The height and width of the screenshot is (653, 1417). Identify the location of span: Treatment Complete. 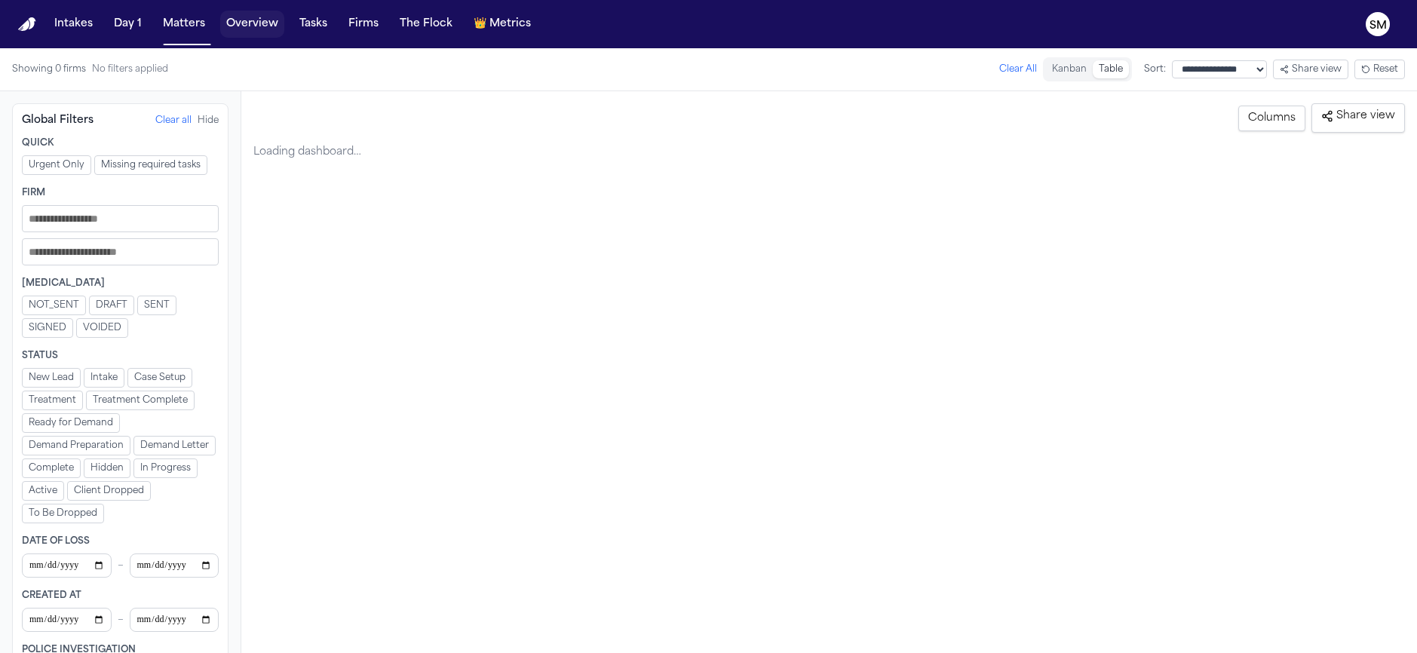
(140, 401).